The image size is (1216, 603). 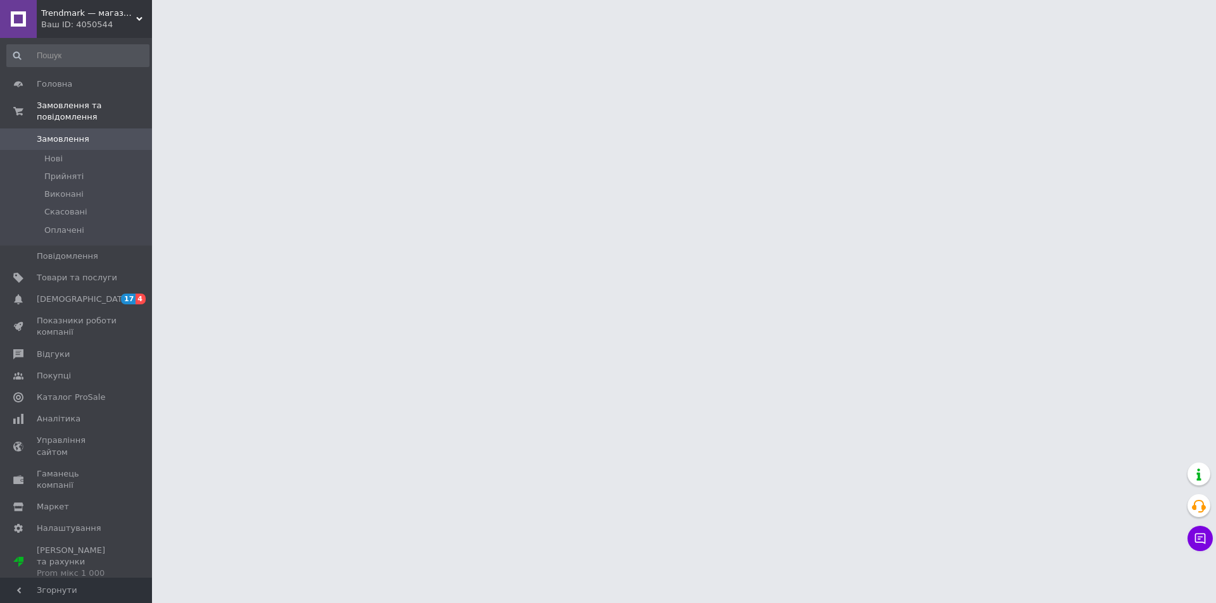 I want to click on span: Замовлення та повідомлення, so click(x=94, y=111).